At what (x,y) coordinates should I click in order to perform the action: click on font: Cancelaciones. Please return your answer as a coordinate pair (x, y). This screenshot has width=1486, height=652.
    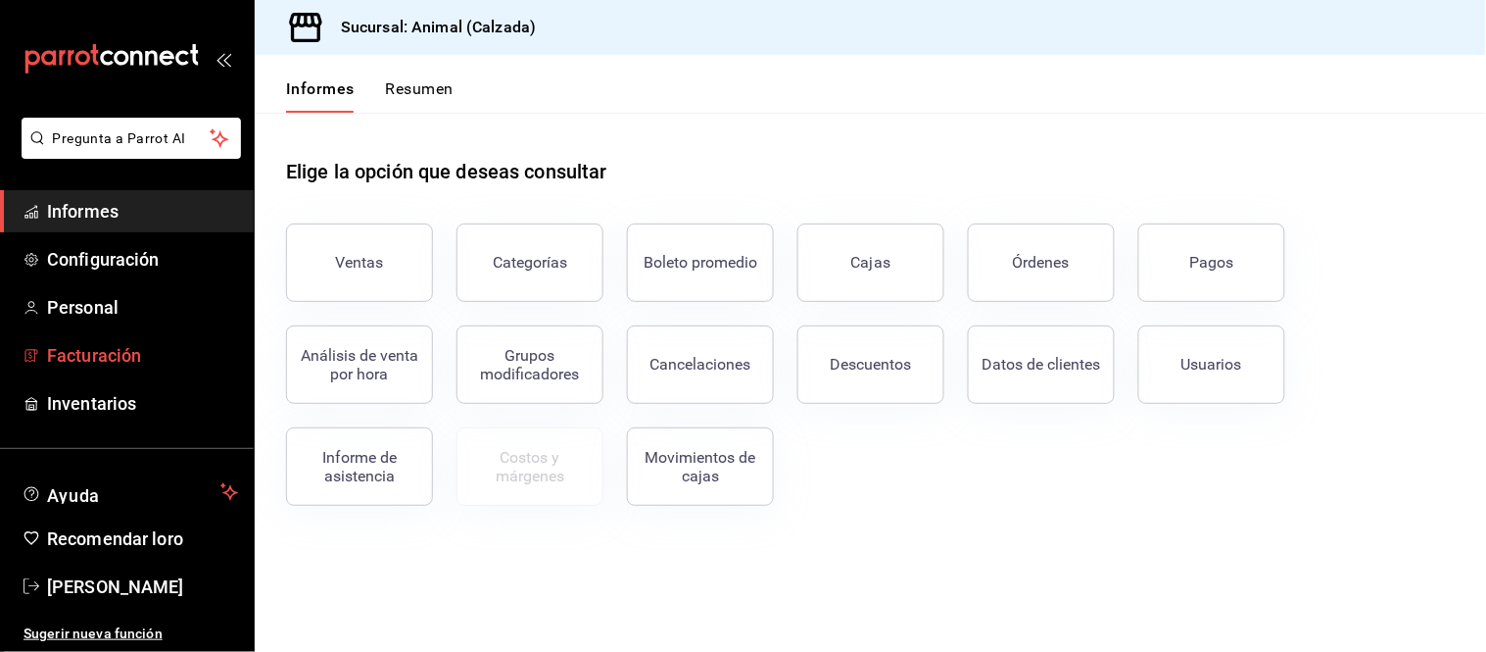
    Looking at the image, I should click on (700, 363).